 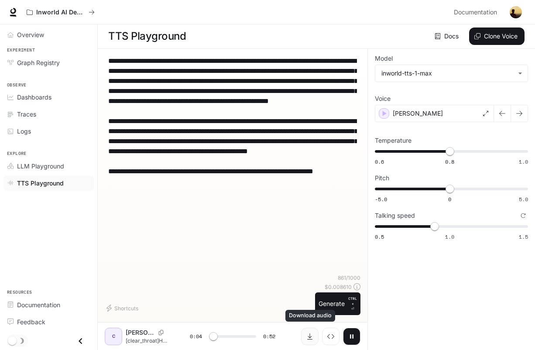 I want to click on span: Graph Registry, so click(x=38, y=62).